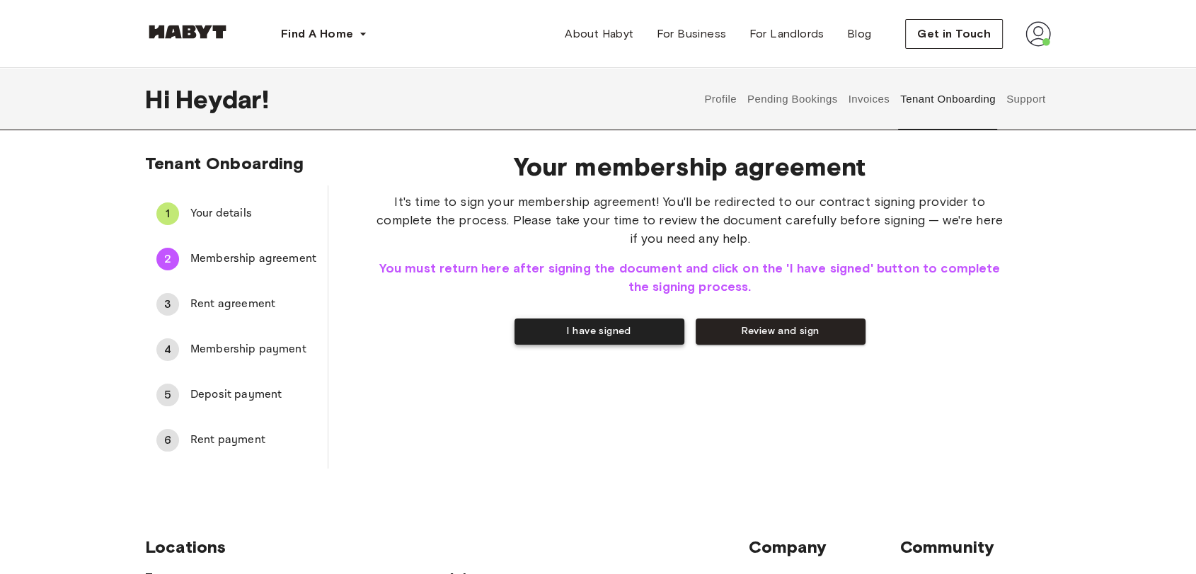 Image resolution: width=1196 pixels, height=574 pixels. I want to click on span: Rent payment, so click(253, 440).